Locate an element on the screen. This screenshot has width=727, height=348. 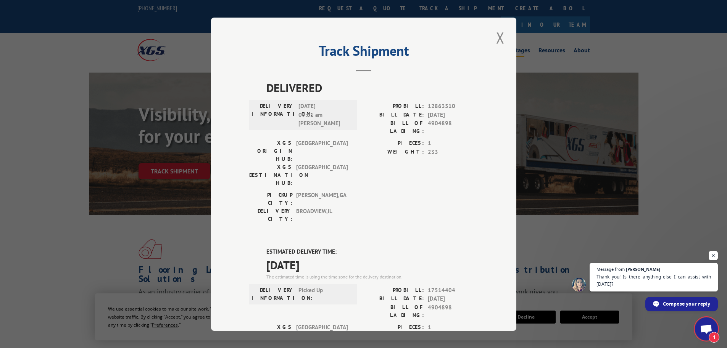
a: Open chat is located at coordinates (707, 329).